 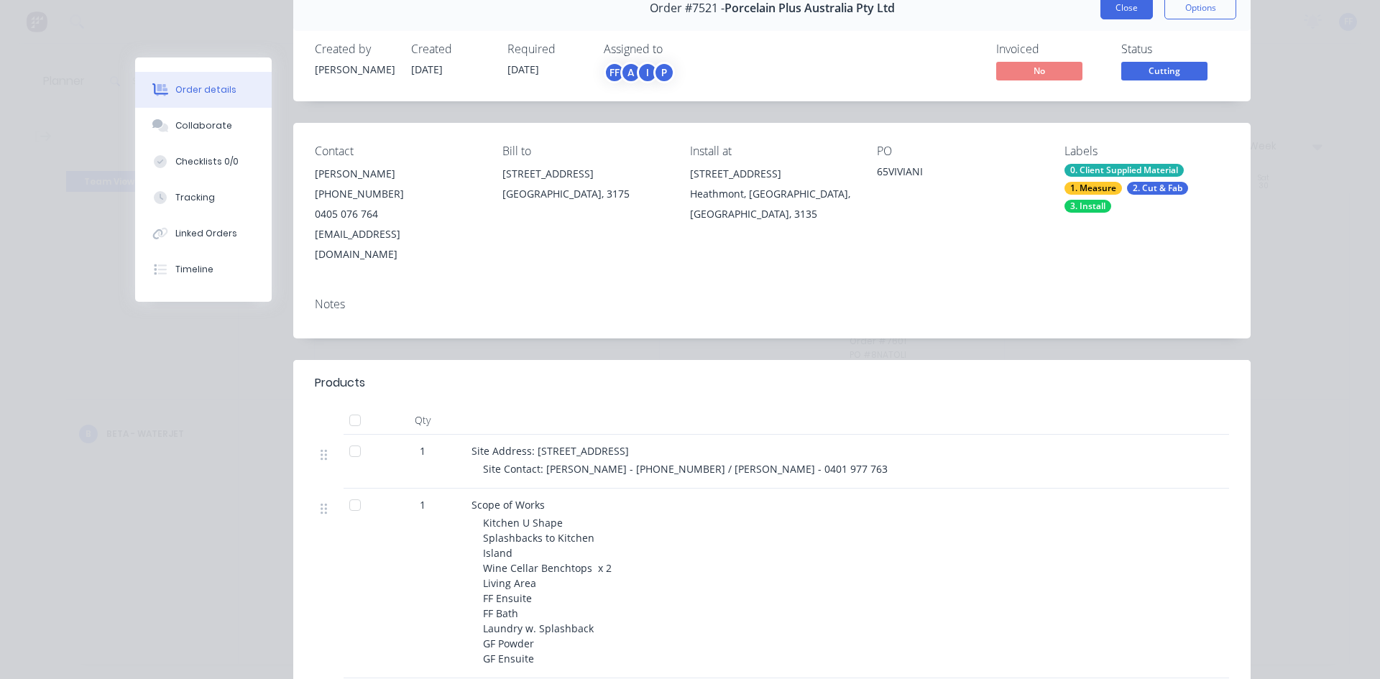 I want to click on span: No, so click(x=1039, y=70).